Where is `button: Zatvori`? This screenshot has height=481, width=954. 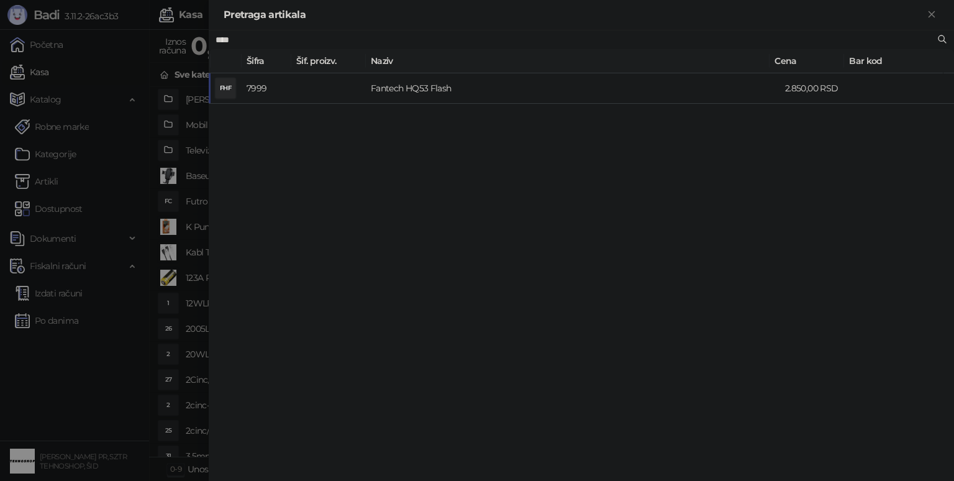 button: Zatvori is located at coordinates (932, 15).